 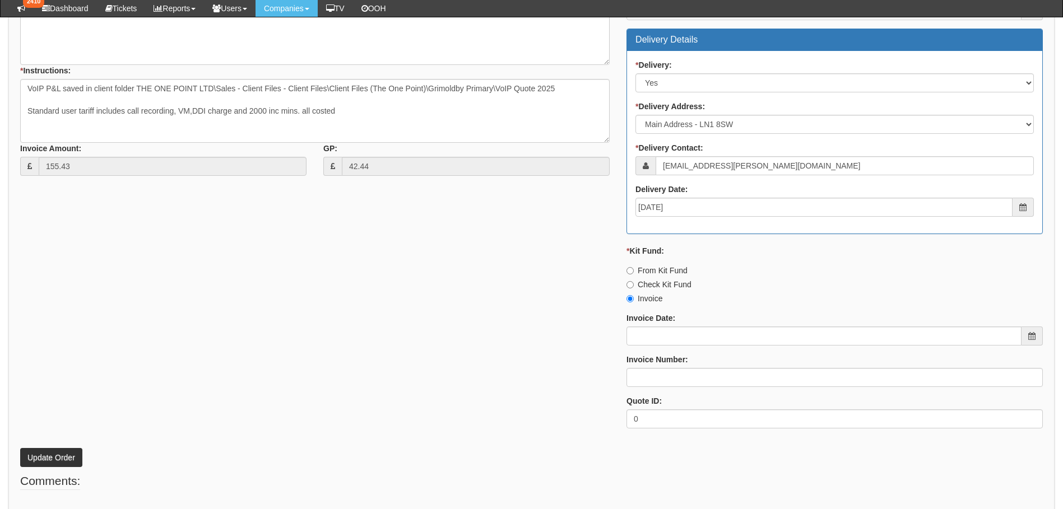 I want to click on input: Check Kit Fund, so click(x=630, y=285).